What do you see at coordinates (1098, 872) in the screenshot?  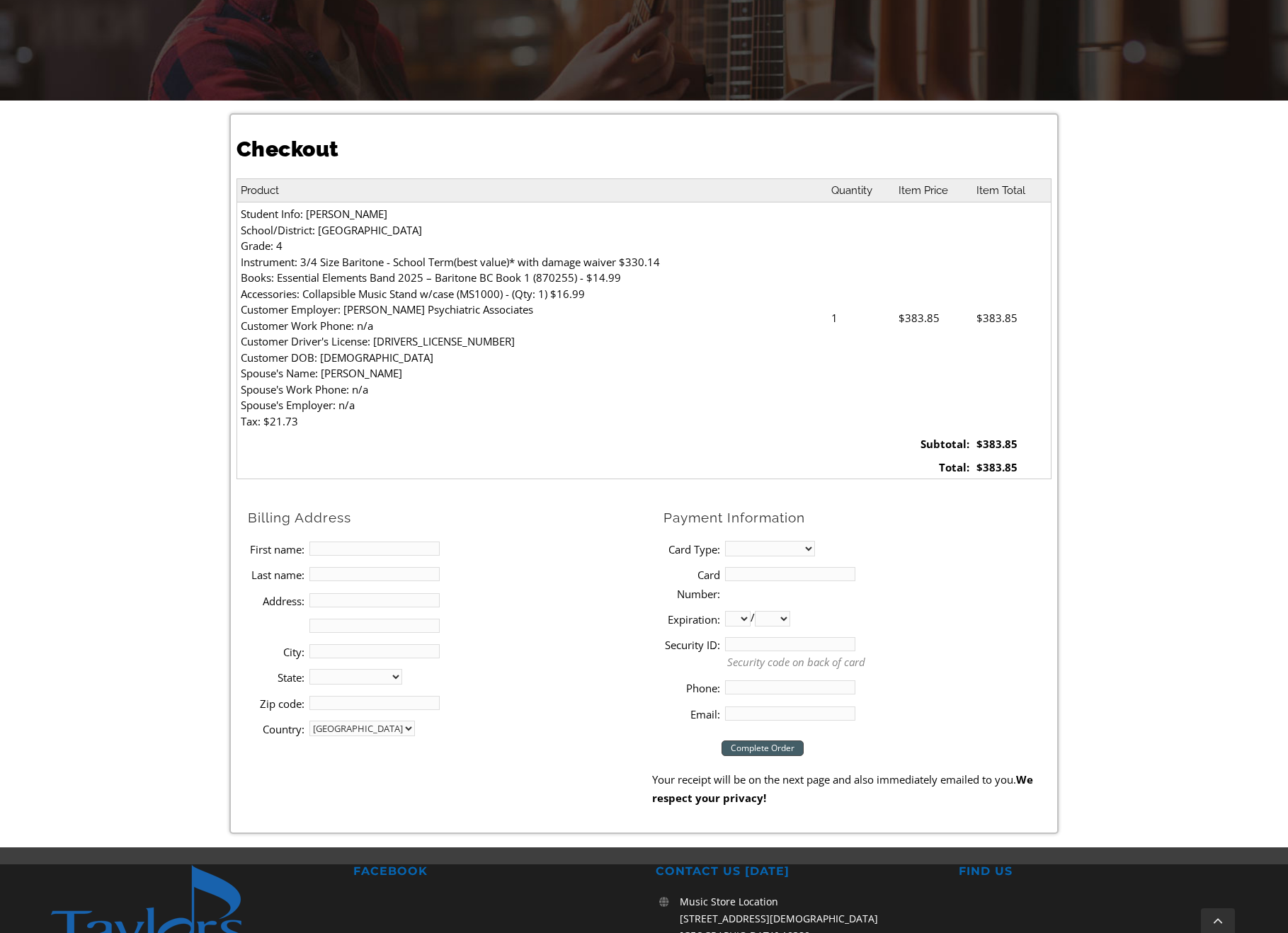 I see `h2: FIND US` at bounding box center [1098, 872].